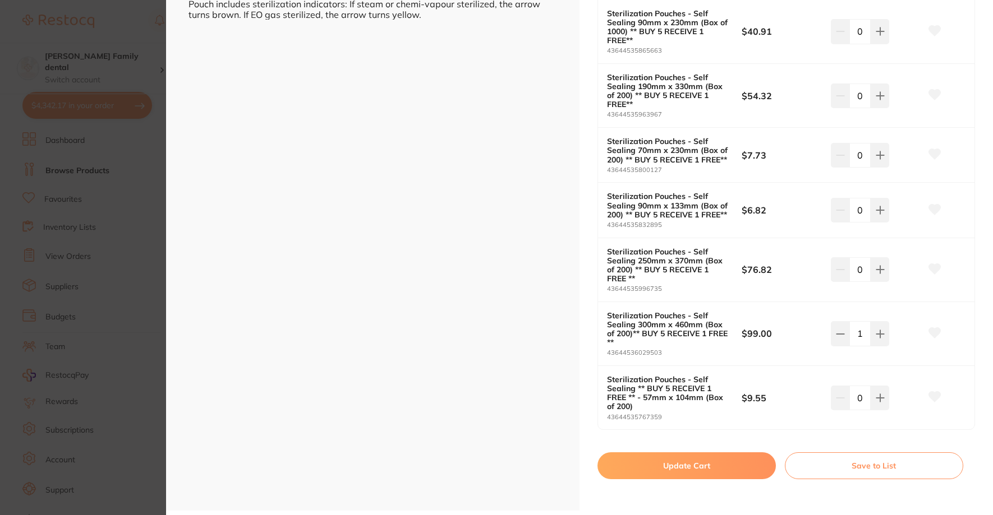 Image resolution: width=993 pixels, height=515 pixels. Describe the element at coordinates (782, 398) in the screenshot. I see `b: $9.55` at that location.